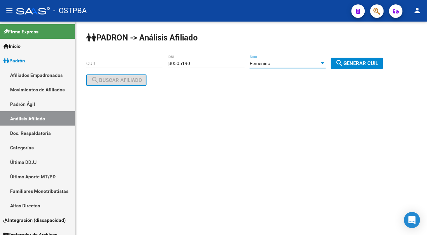 This screenshot has width=427, height=235. What do you see at coordinates (116, 80) in the screenshot?
I see `span: Buscar afiliado` at bounding box center [116, 80].